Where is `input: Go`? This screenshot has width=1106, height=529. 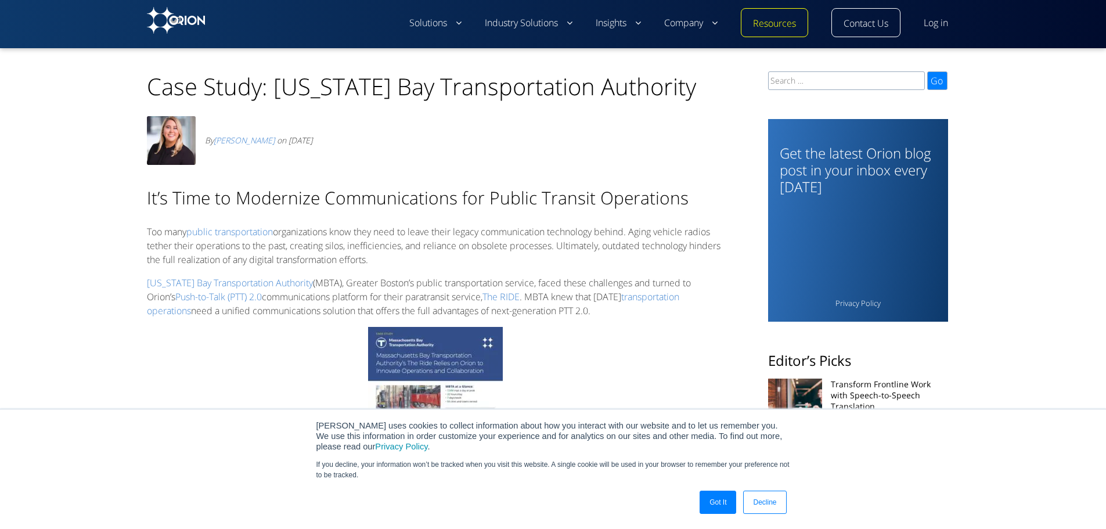 input: Go is located at coordinates (937, 81).